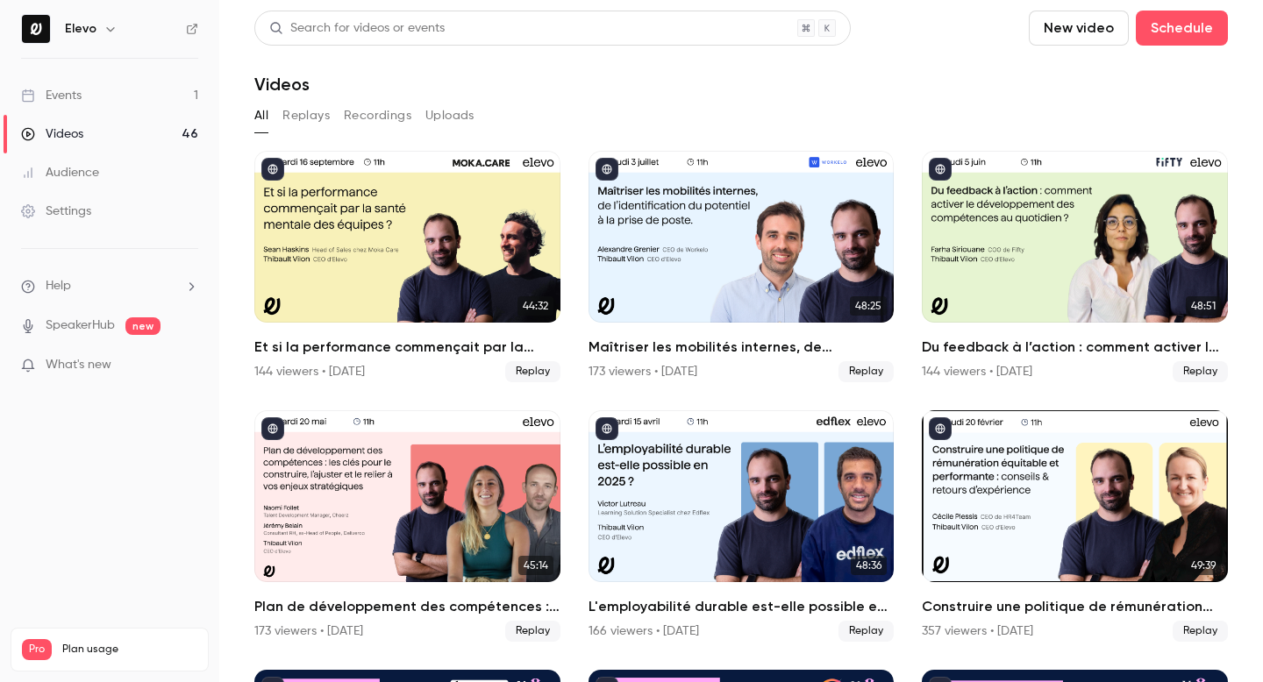  What do you see at coordinates (1074, 526) in the screenshot?
I see `a: 49:39Construire une politique de rémunération équitable et performante : conseils & retours d’exp...` at bounding box center [1074, 526].